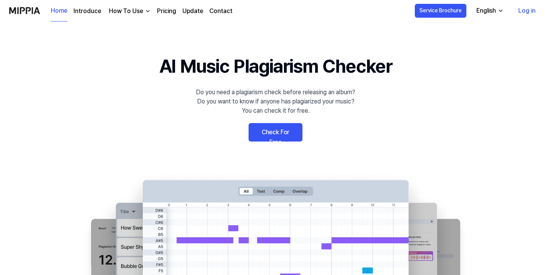  I want to click on img: down, so click(148, 11).